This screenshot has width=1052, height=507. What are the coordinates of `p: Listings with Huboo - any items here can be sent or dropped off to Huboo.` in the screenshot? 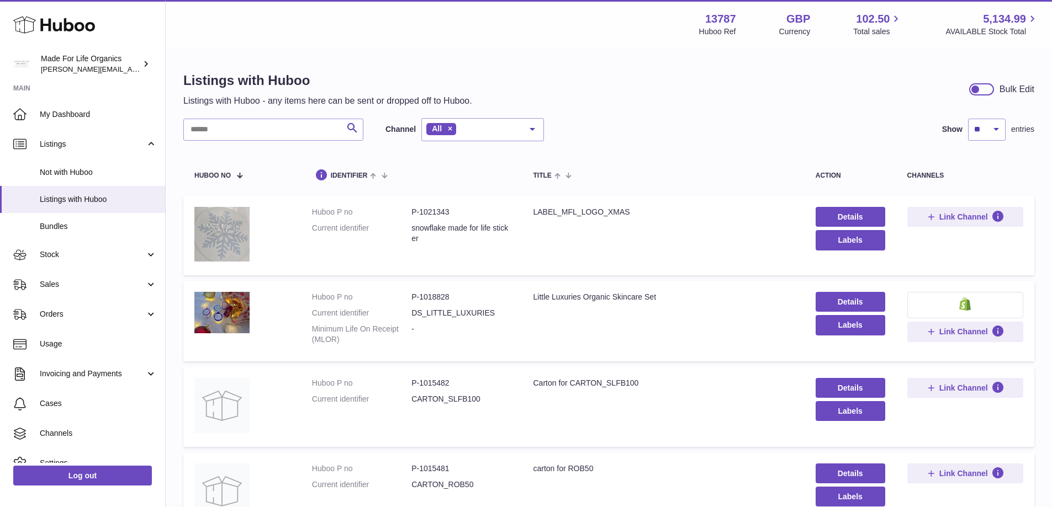 It's located at (327, 101).